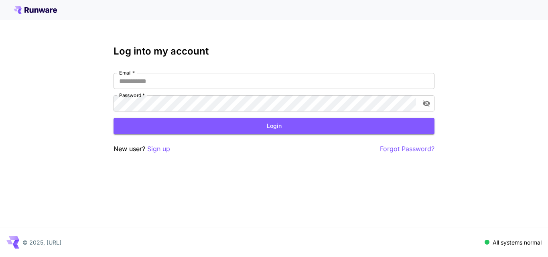 The image size is (548, 257). I want to click on p: New user?, so click(142, 149).